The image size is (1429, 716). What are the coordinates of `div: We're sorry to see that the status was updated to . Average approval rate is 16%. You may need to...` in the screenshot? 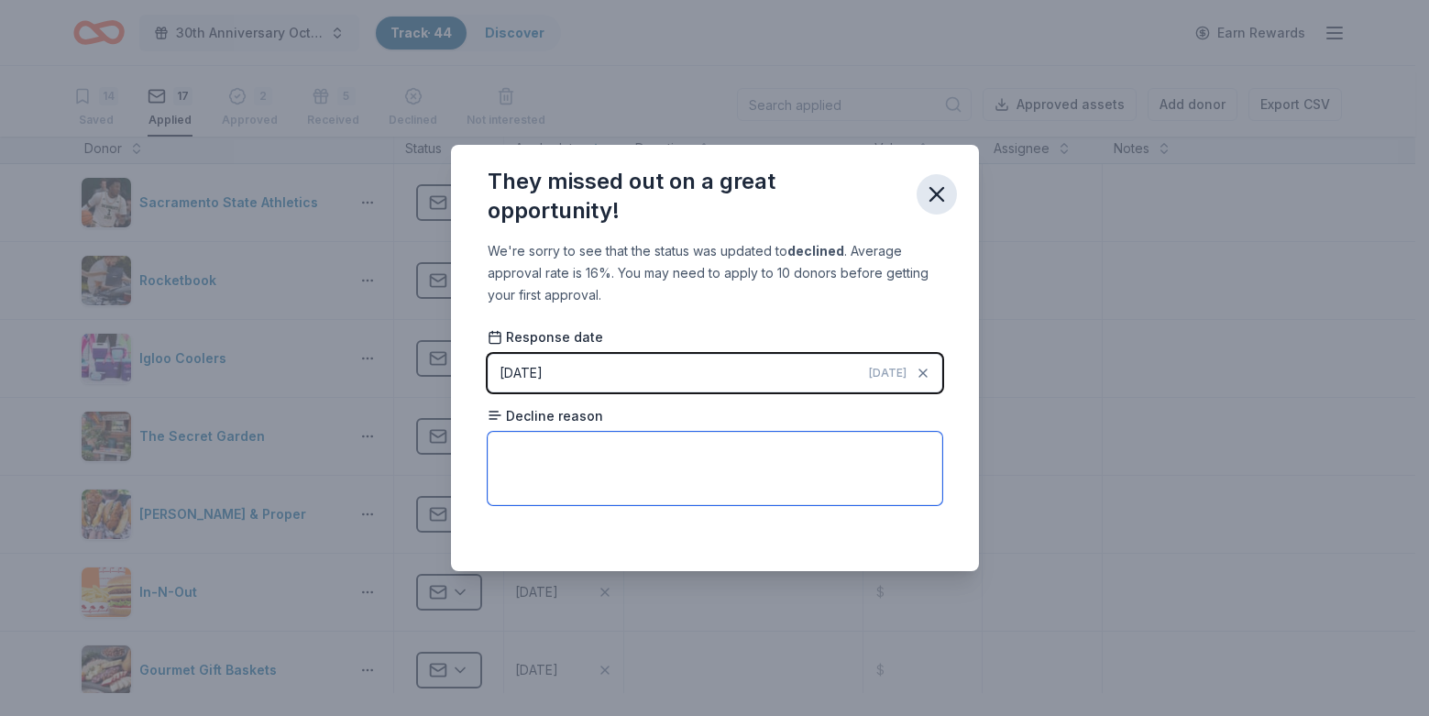 It's located at (715, 273).